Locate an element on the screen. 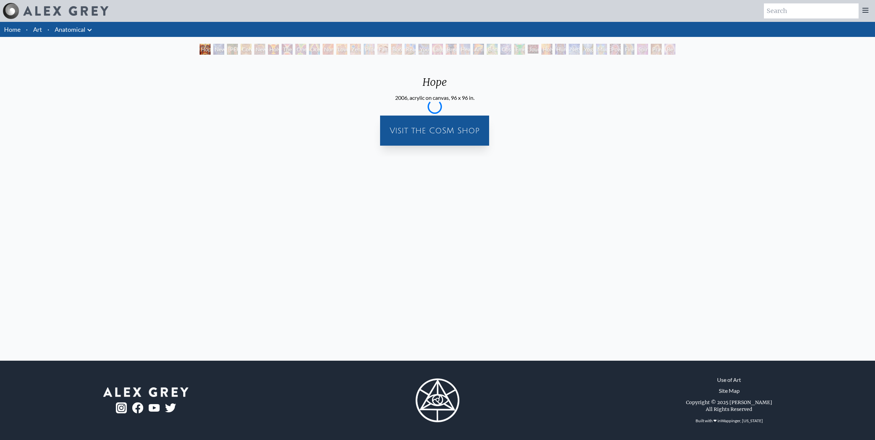 Image resolution: width=875 pixels, height=440 pixels. img: twitter-logo.png is located at coordinates (171, 408).